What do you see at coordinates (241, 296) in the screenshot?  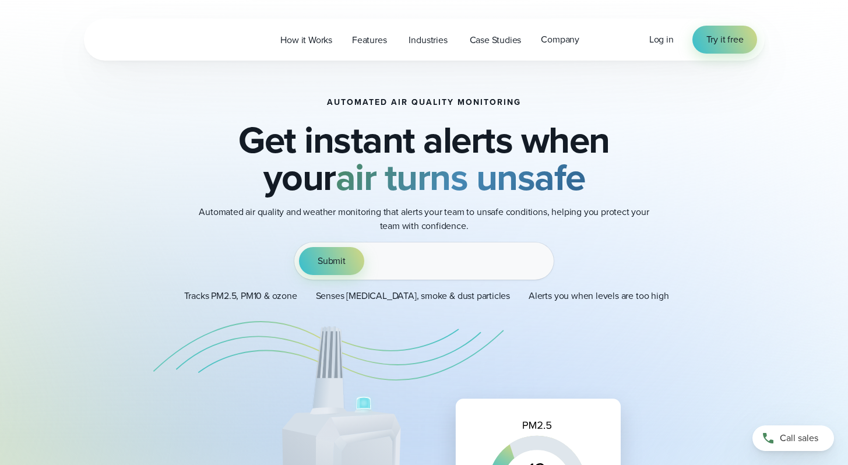 I see `p: Tracks PM2.5, PM10 & ozone` at bounding box center [241, 296].